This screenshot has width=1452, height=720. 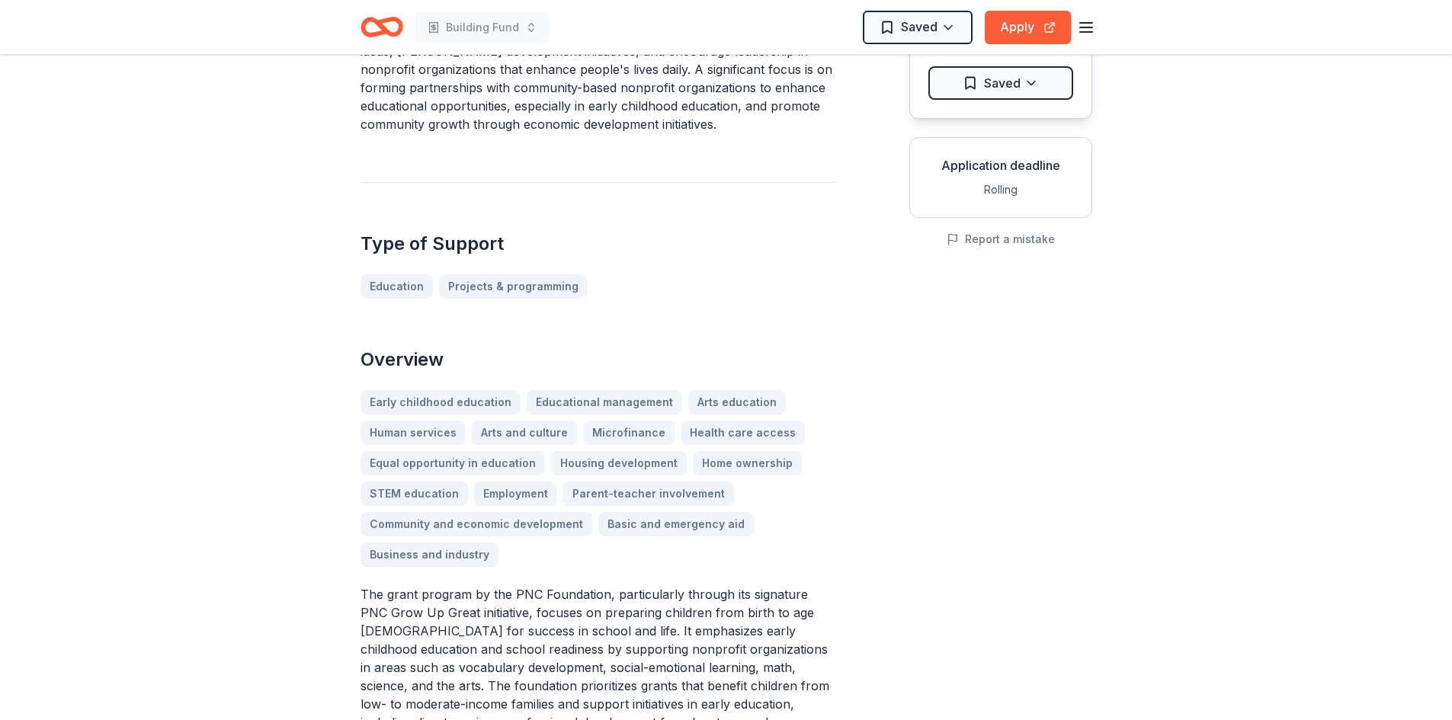 What do you see at coordinates (482, 27) in the screenshot?
I see `button: Building Fund` at bounding box center [482, 27].